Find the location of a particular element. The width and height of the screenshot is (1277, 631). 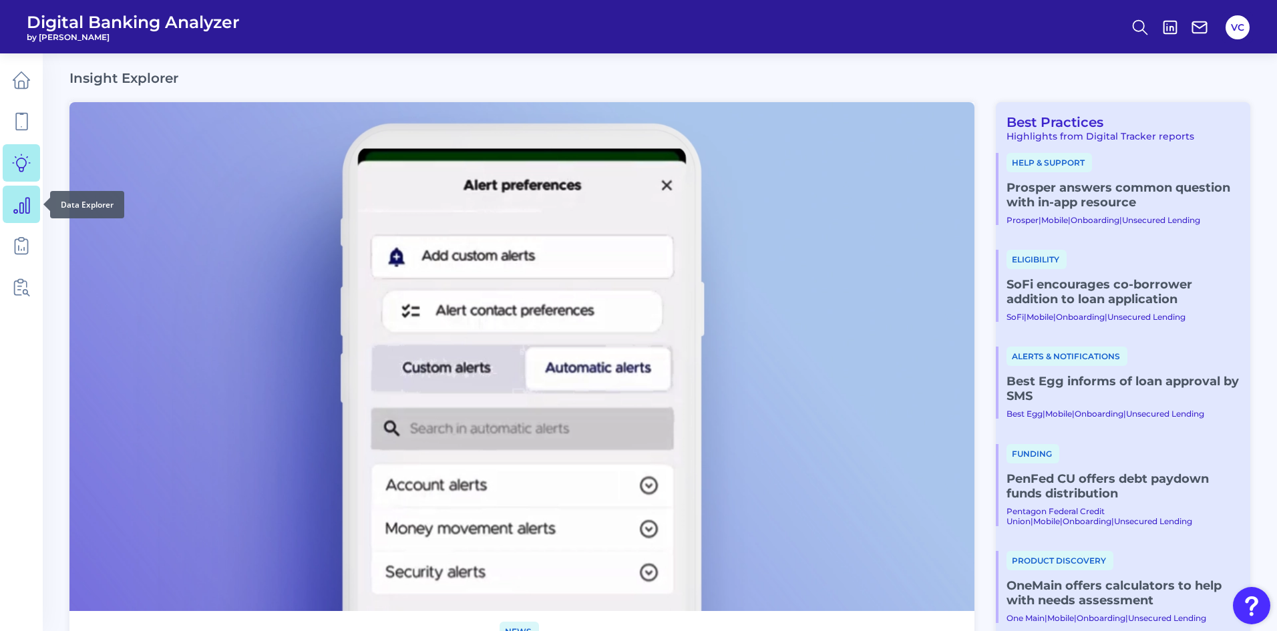

a: Eligibility is located at coordinates (1036, 259).